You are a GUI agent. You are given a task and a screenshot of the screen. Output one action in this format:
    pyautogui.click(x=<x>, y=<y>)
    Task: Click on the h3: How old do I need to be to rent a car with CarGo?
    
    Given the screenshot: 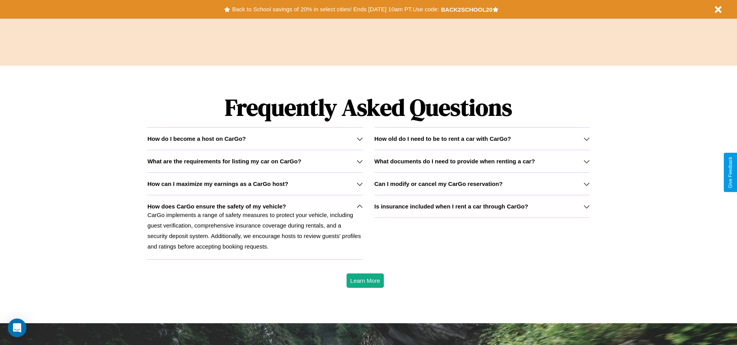 What is the action you would take?
    pyautogui.click(x=443, y=138)
    